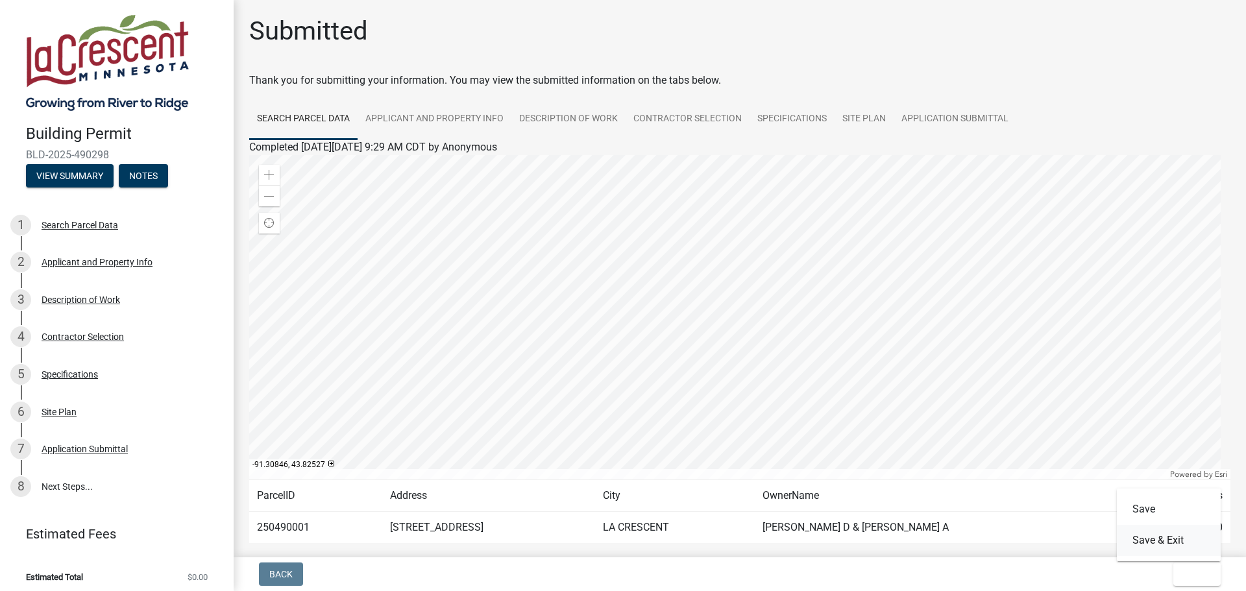 This screenshot has width=1246, height=591. What do you see at coordinates (69, 374) in the screenshot?
I see `div: Specifications` at bounding box center [69, 374].